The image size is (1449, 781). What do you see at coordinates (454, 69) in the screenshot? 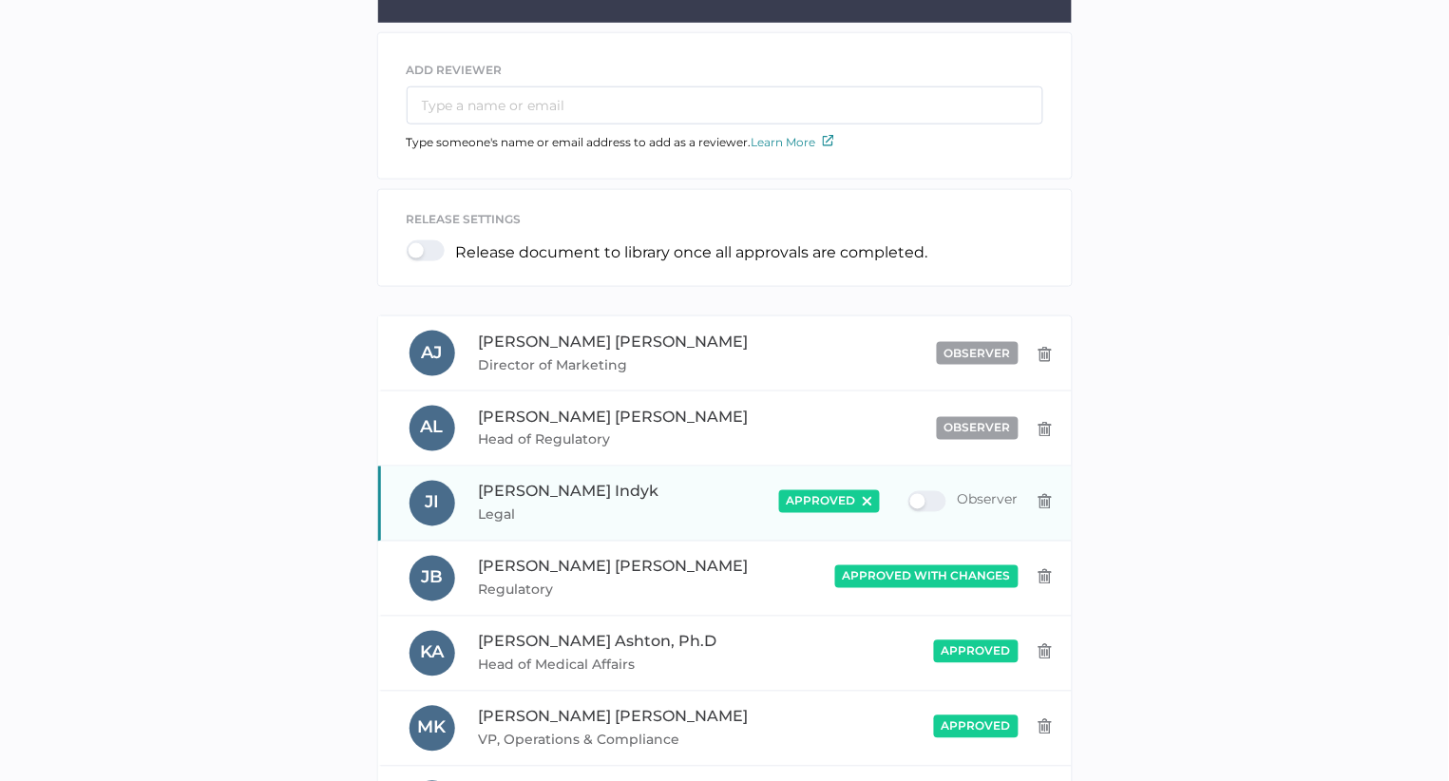
I see `span: ADD REVIEWER` at bounding box center [454, 69].